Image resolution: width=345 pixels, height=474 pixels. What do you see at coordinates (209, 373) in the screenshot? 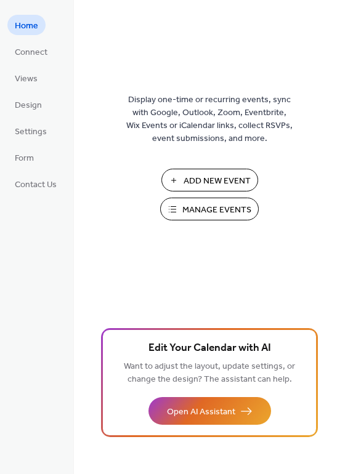
I see `span: Want to adjust the layout, update settings, or change the design? The assistant can help.` at bounding box center [209, 373].